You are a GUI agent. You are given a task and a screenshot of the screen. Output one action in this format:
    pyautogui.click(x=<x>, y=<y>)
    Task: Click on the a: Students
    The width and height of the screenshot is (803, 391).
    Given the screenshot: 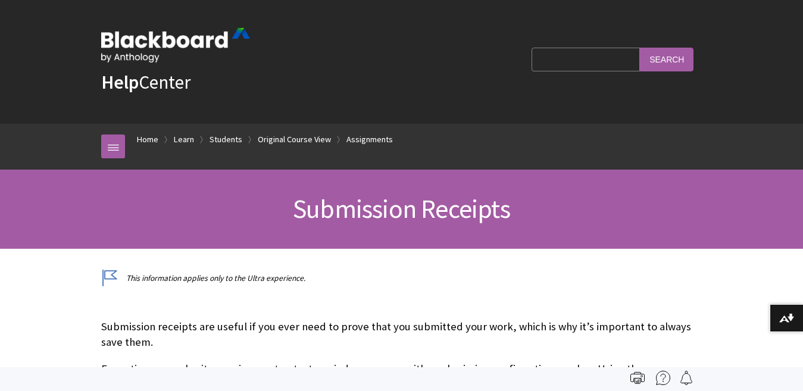 What is the action you would take?
    pyautogui.click(x=226, y=139)
    